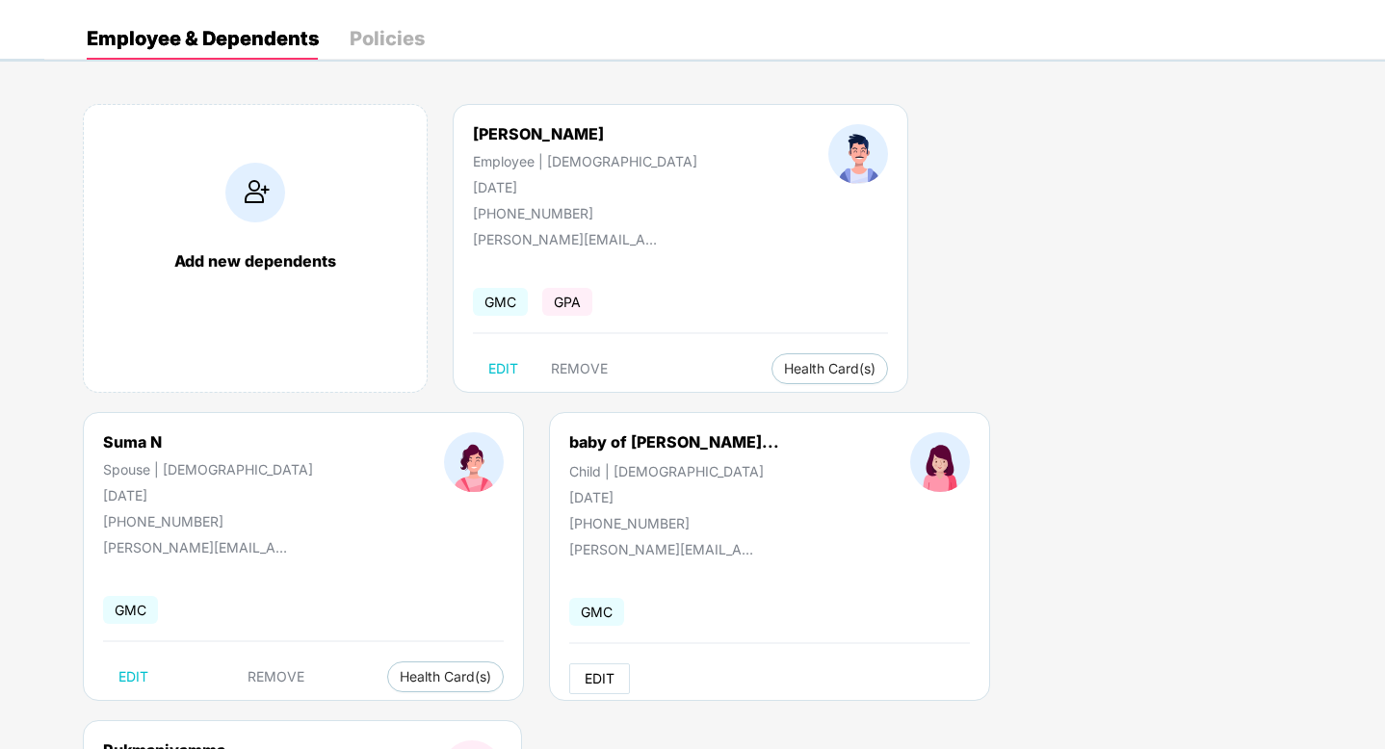 The width and height of the screenshot is (1385, 749). Describe the element at coordinates (208, 442) in the screenshot. I see `div: Suma N` at that location.